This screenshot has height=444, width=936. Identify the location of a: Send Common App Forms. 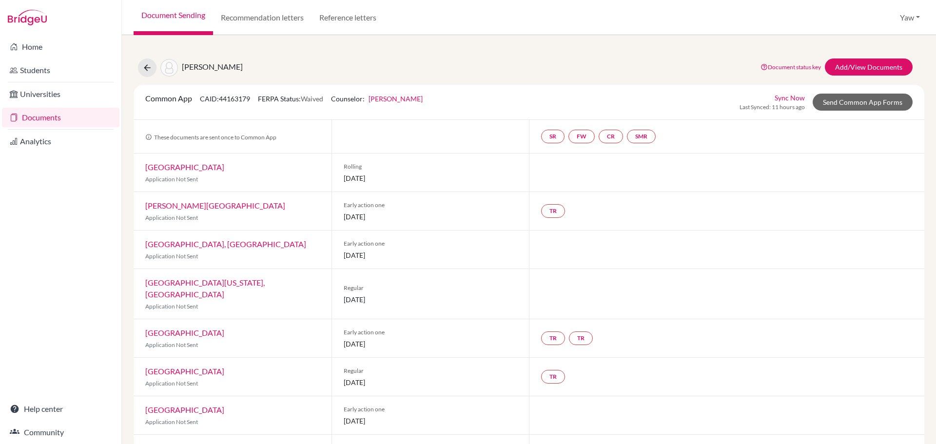
(862, 102).